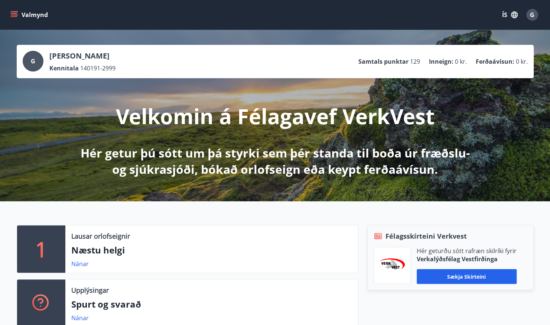 The width and height of the screenshot is (550, 325). Describe the element at coordinates (441, 62) in the screenshot. I see `p: Inneign :` at that location.